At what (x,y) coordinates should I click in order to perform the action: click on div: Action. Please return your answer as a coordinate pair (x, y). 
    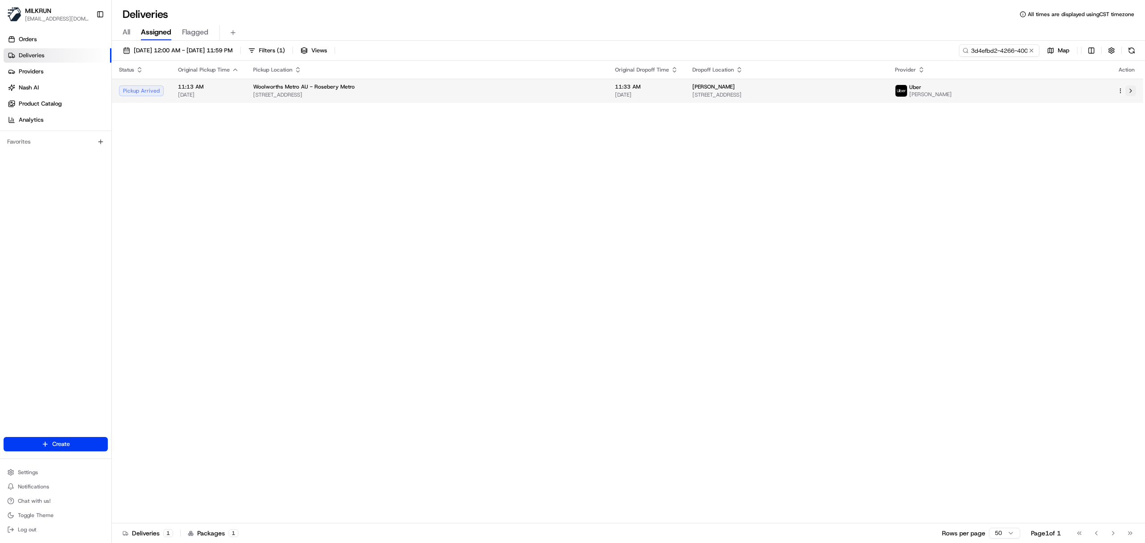
    Looking at the image, I should click on (1127, 70).